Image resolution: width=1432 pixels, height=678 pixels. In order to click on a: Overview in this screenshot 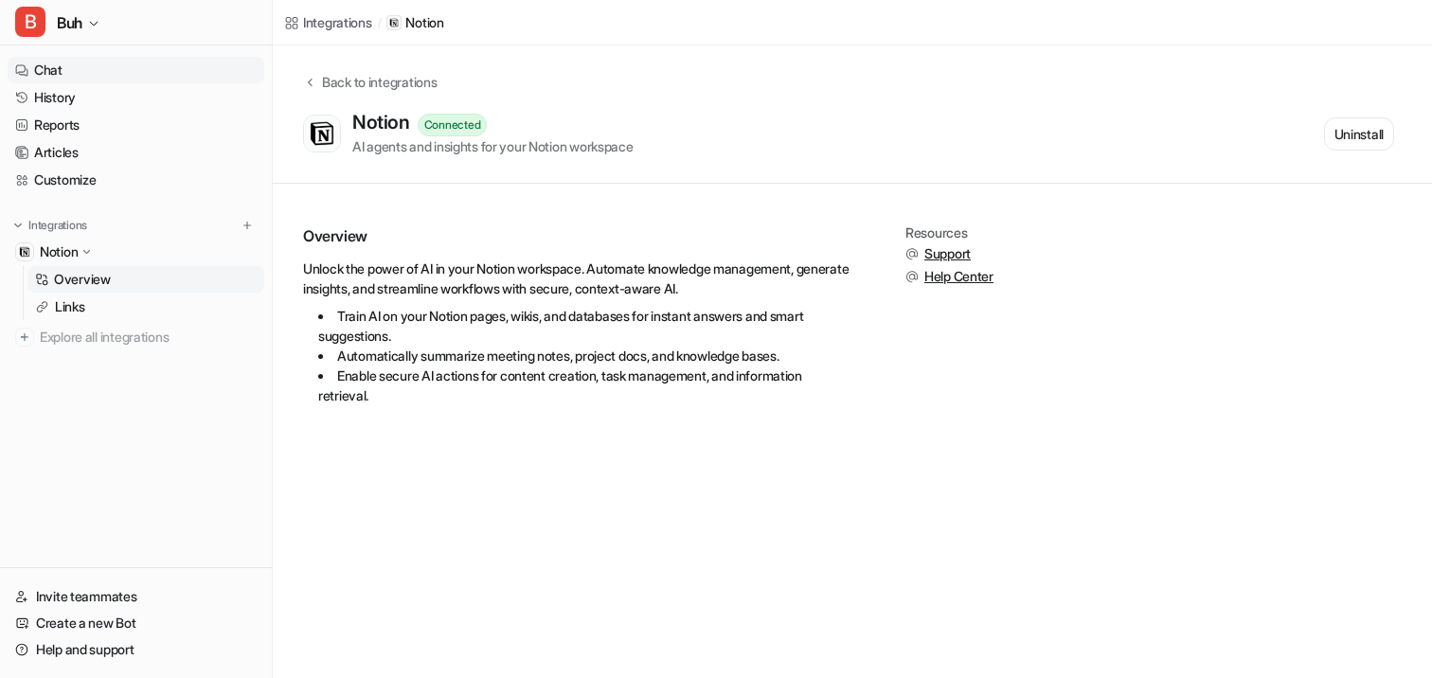, I will do `click(146, 279)`.